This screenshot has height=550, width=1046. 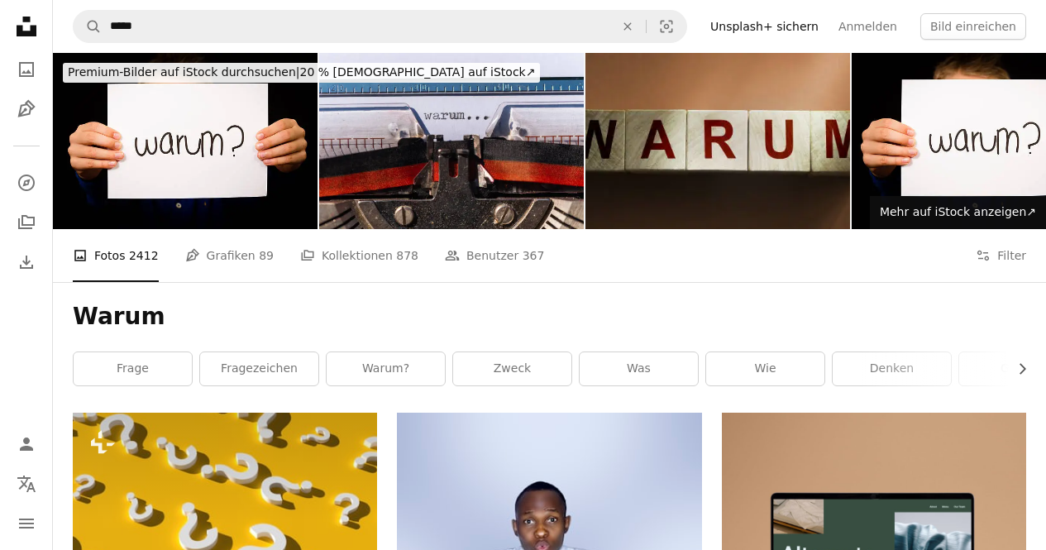 What do you see at coordinates (868, 26) in the screenshot?
I see `a: Anmelden` at bounding box center [868, 26].